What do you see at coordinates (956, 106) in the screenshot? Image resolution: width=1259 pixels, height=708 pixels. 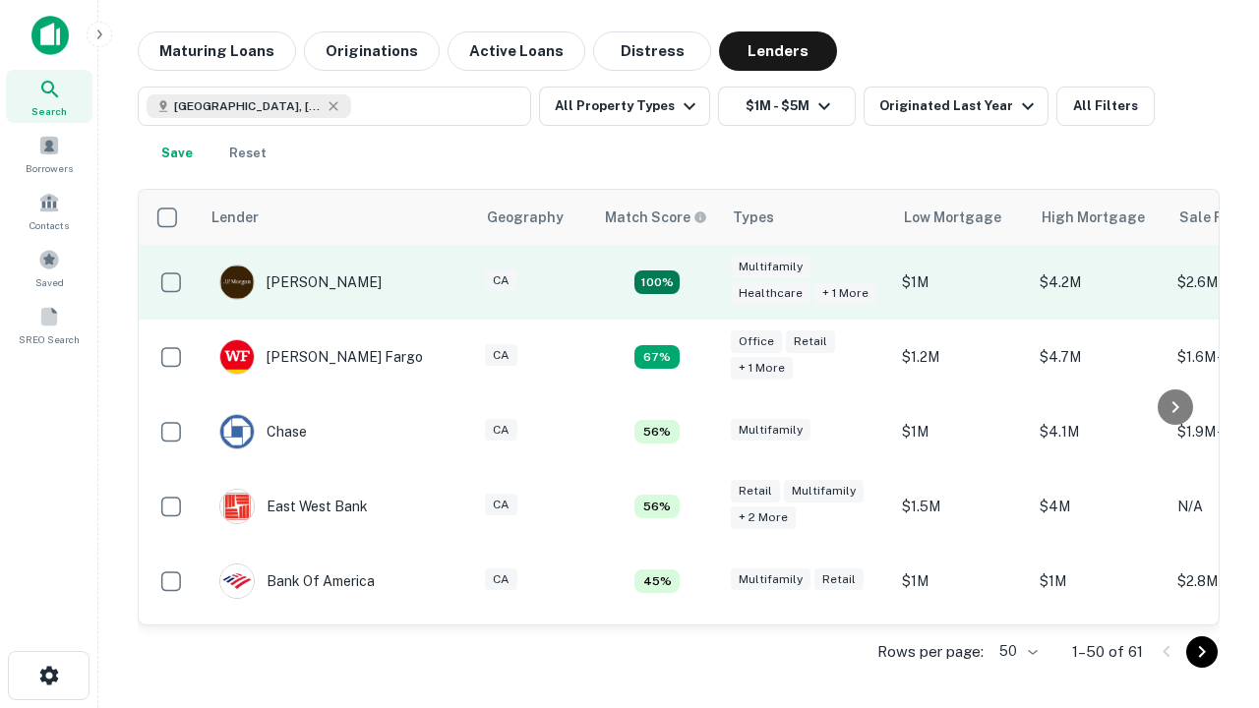 I see `button: Originated Last Year` at bounding box center [956, 106].